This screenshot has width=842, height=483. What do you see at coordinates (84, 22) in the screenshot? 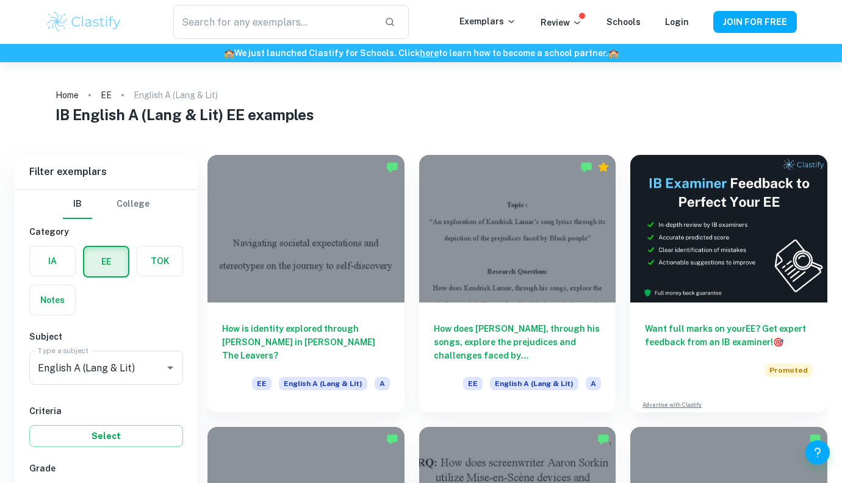
I see `img: Clastify logo` at bounding box center [84, 22].